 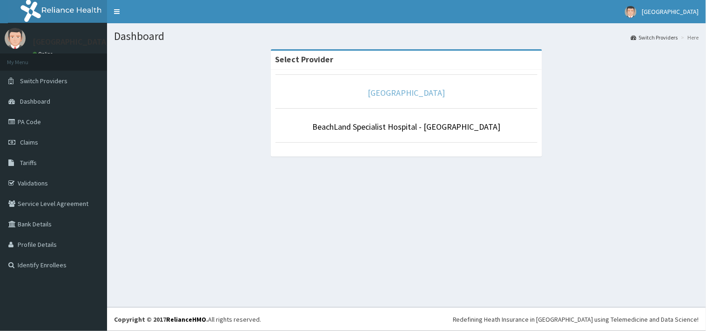 What do you see at coordinates (35, 101) in the screenshot?
I see `span: Dashboard` at bounding box center [35, 101].